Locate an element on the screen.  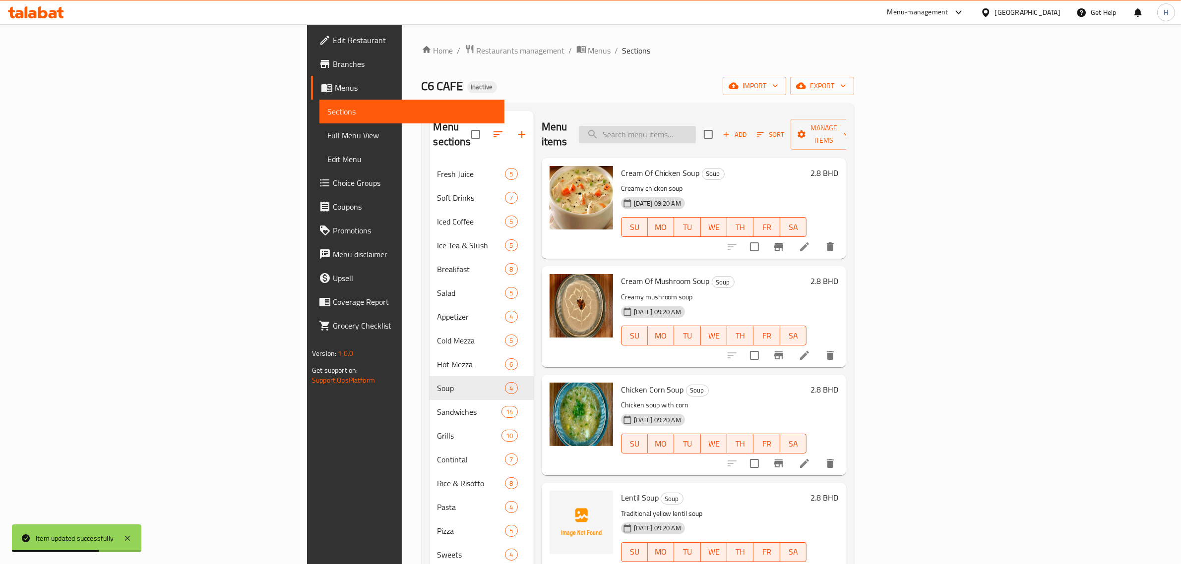
span: Rice & Risotto is located at coordinates (471, 484).